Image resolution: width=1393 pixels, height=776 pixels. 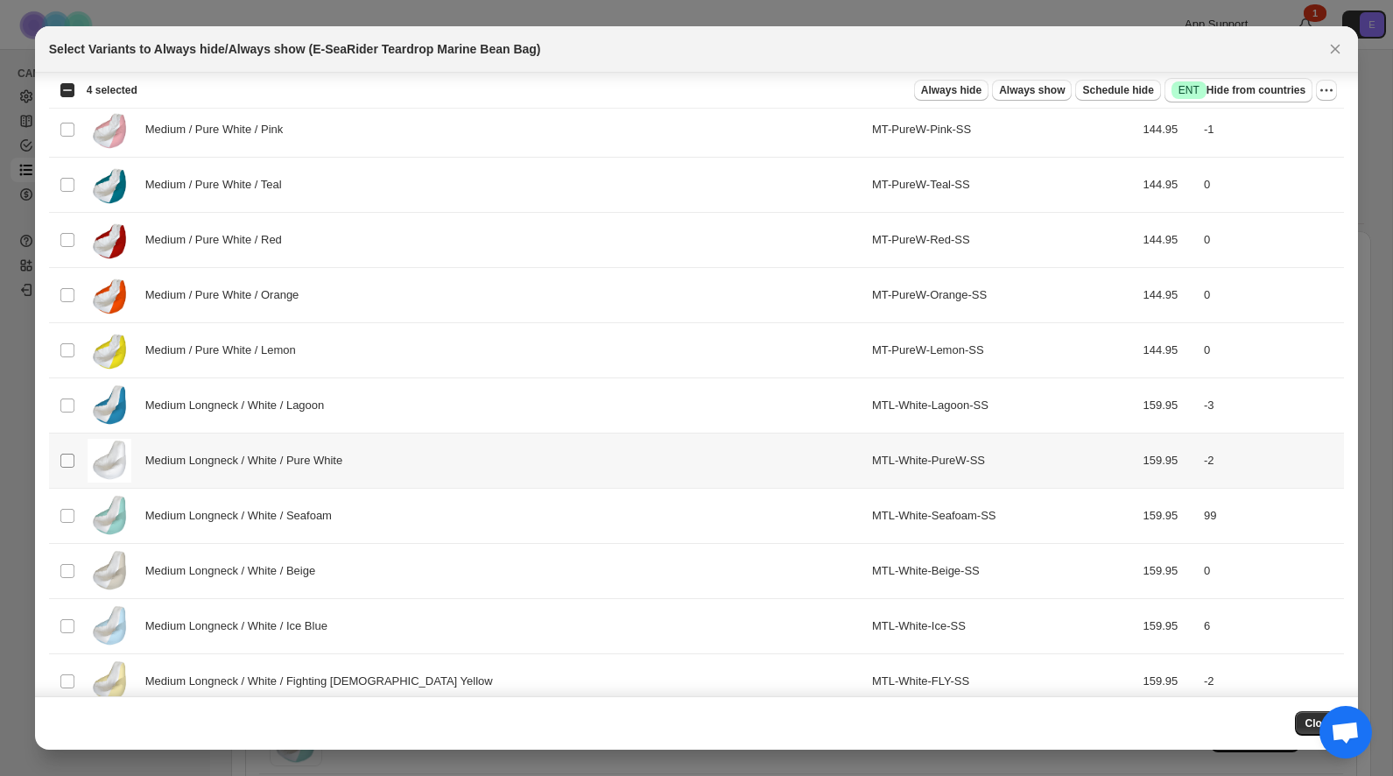 I want to click on td: MTL-White-Beige-SS, so click(x=1003, y=571).